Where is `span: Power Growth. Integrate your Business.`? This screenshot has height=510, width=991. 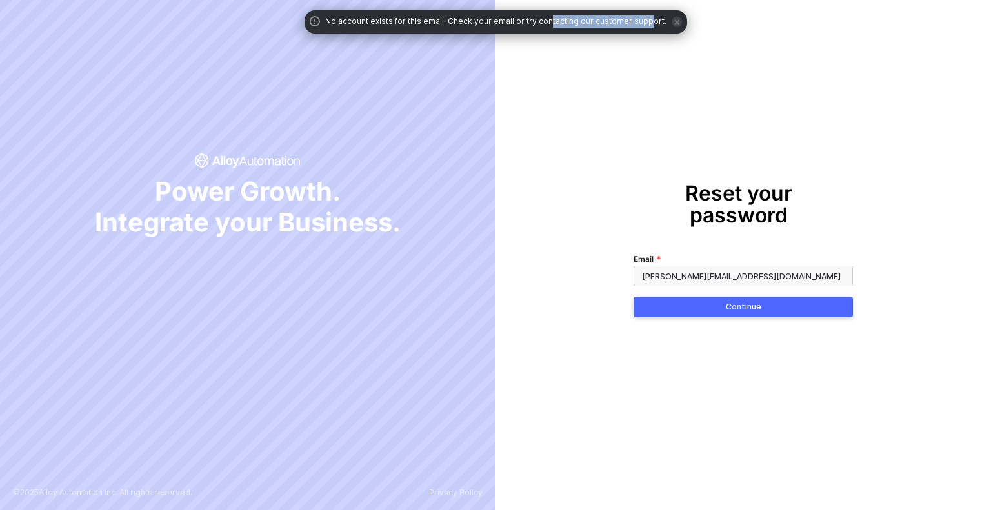
span: Power Growth. Integrate your Business. is located at coordinates (248, 207).